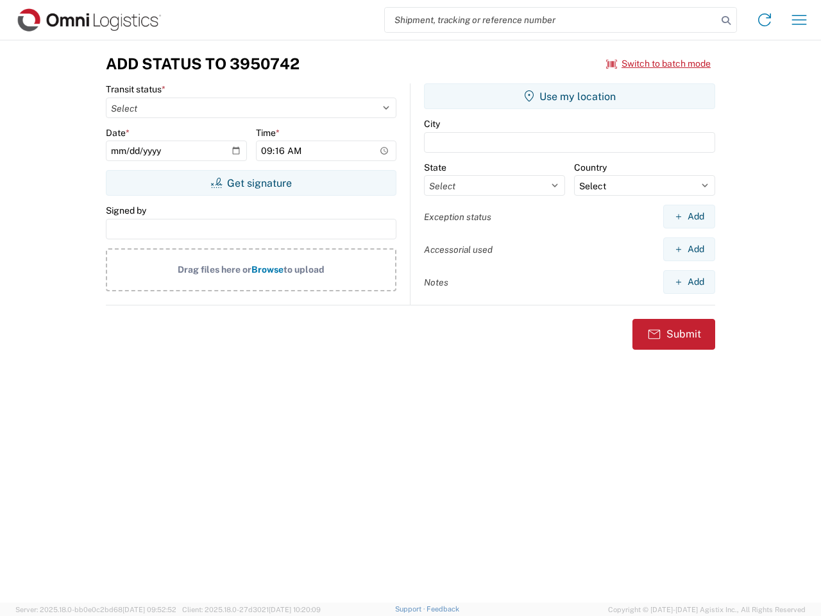 This screenshot has height=616, width=821. Describe the element at coordinates (443, 609) in the screenshot. I see `a: Feedback` at that location.